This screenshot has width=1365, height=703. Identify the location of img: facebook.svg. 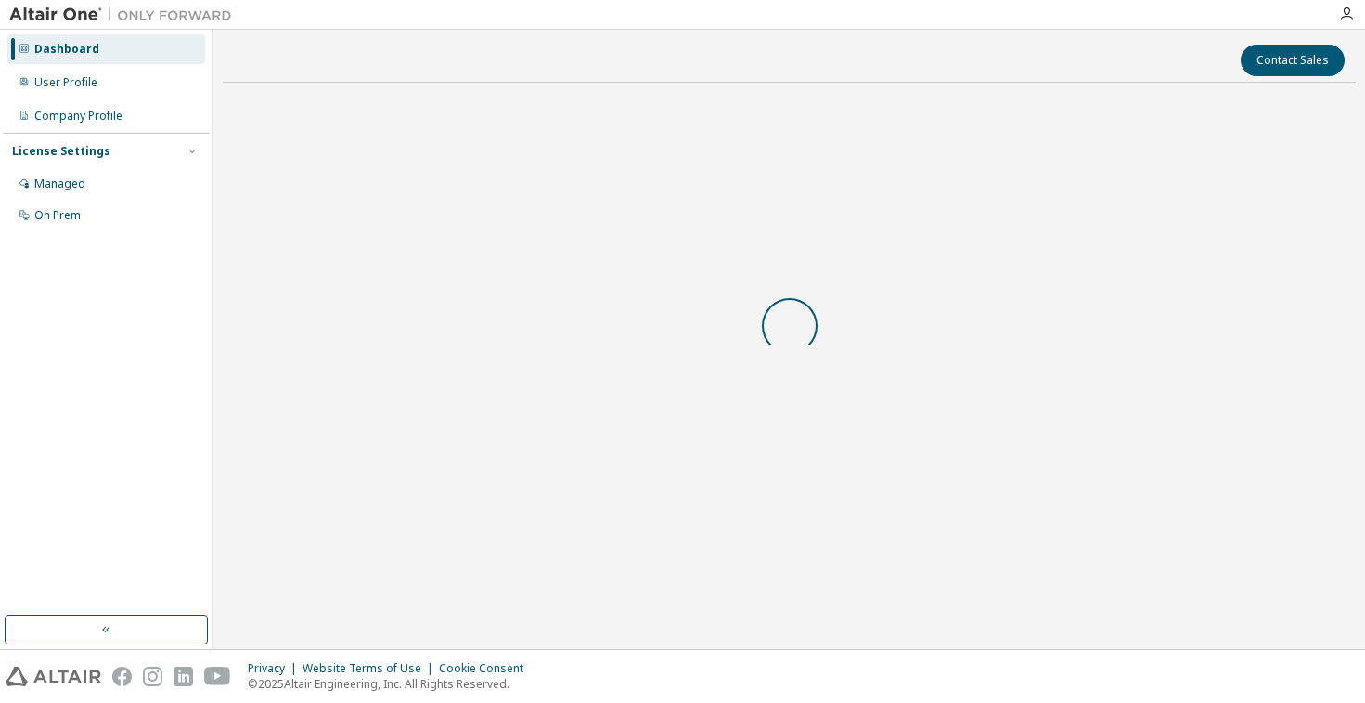
(122, 676).